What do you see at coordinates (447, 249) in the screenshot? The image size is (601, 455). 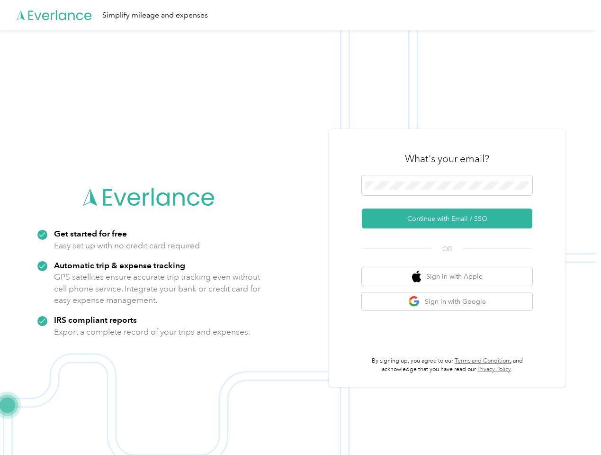 I see `span: OR` at bounding box center [447, 249].